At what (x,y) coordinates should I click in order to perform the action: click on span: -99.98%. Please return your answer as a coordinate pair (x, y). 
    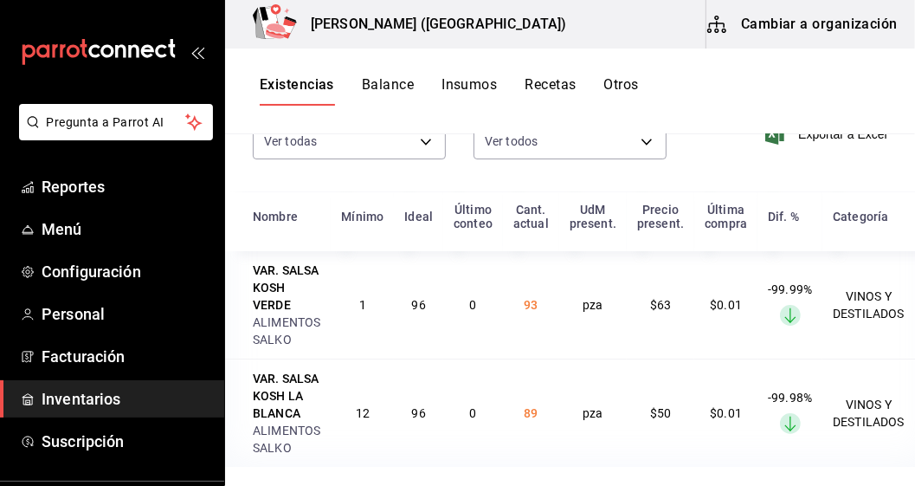
    Looking at the image, I should click on (789, 397).